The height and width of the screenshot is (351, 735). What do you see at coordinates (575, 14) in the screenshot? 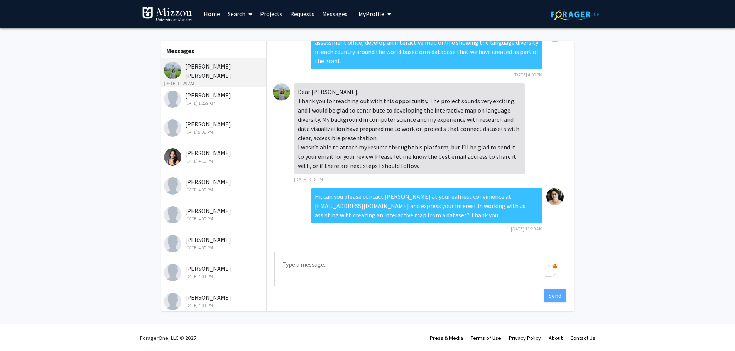
I see `img: ForagerOne Logo` at bounding box center [575, 14].